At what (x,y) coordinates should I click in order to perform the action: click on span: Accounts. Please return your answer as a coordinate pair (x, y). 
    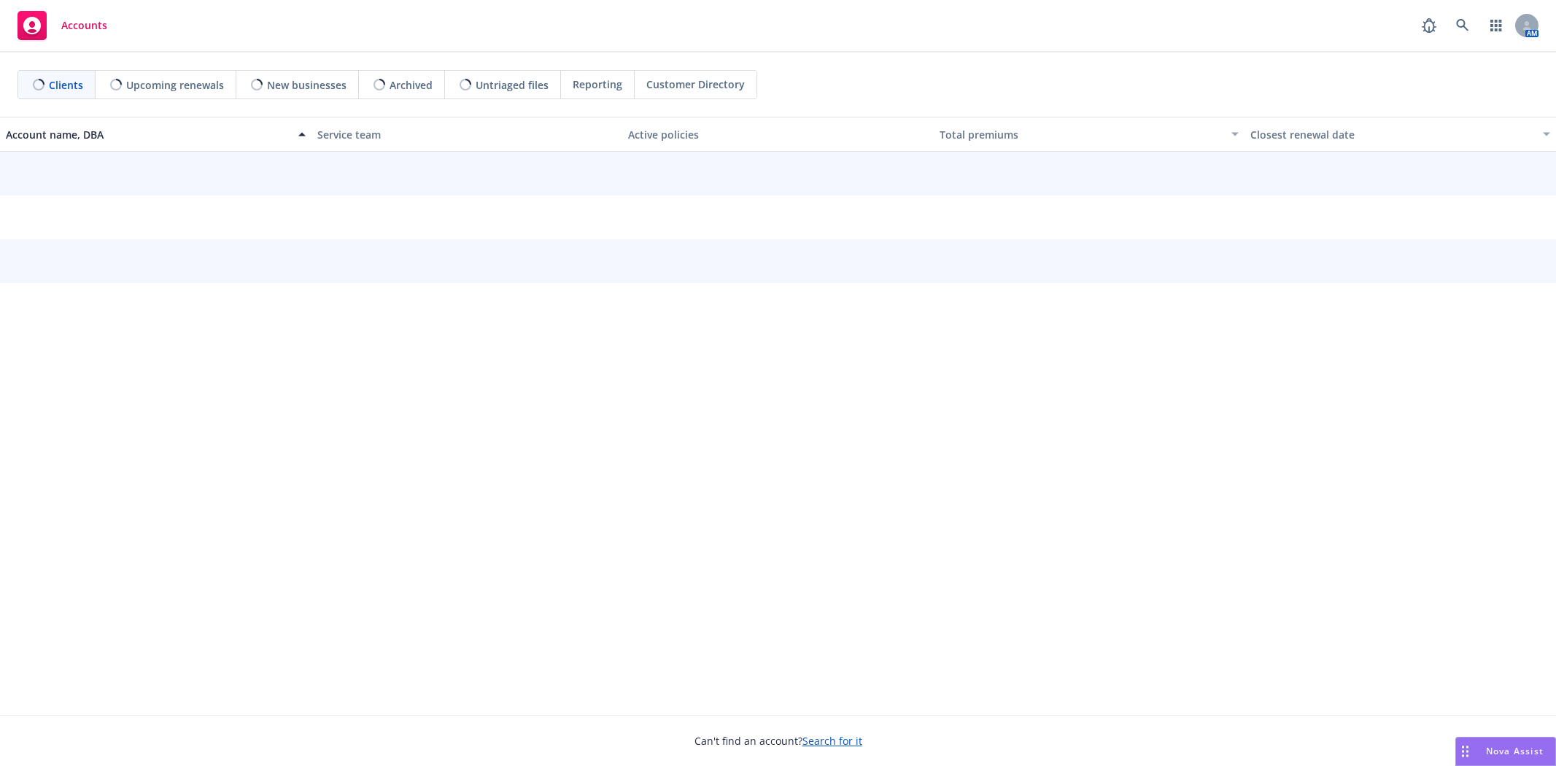
    Looking at the image, I should click on (84, 26).